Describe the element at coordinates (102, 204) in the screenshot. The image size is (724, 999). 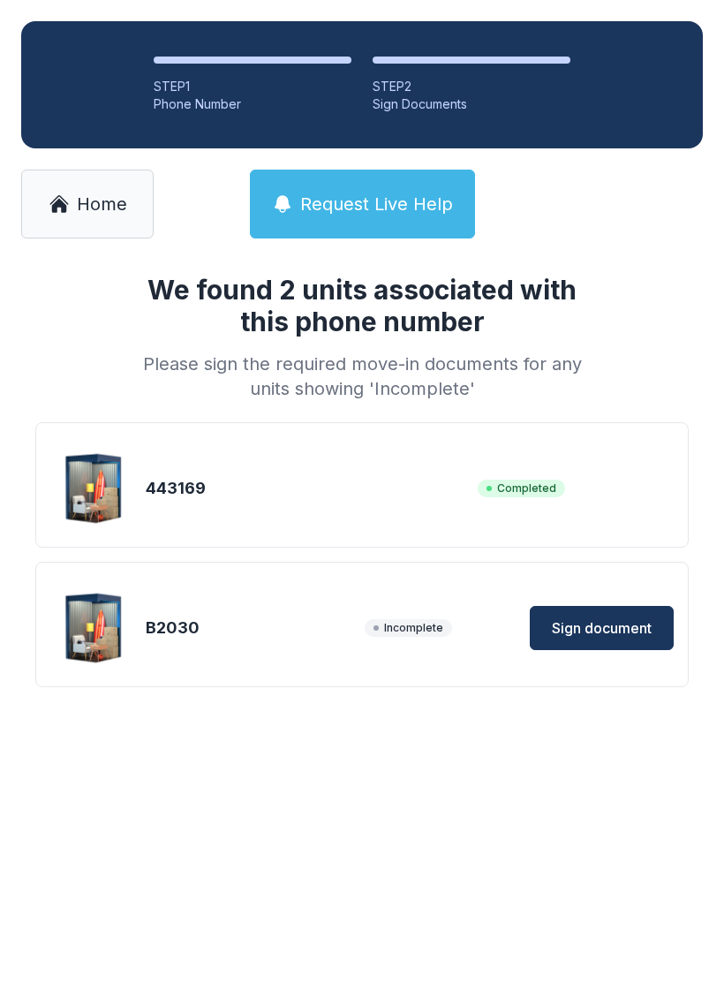
I see `span: Home` at that location.